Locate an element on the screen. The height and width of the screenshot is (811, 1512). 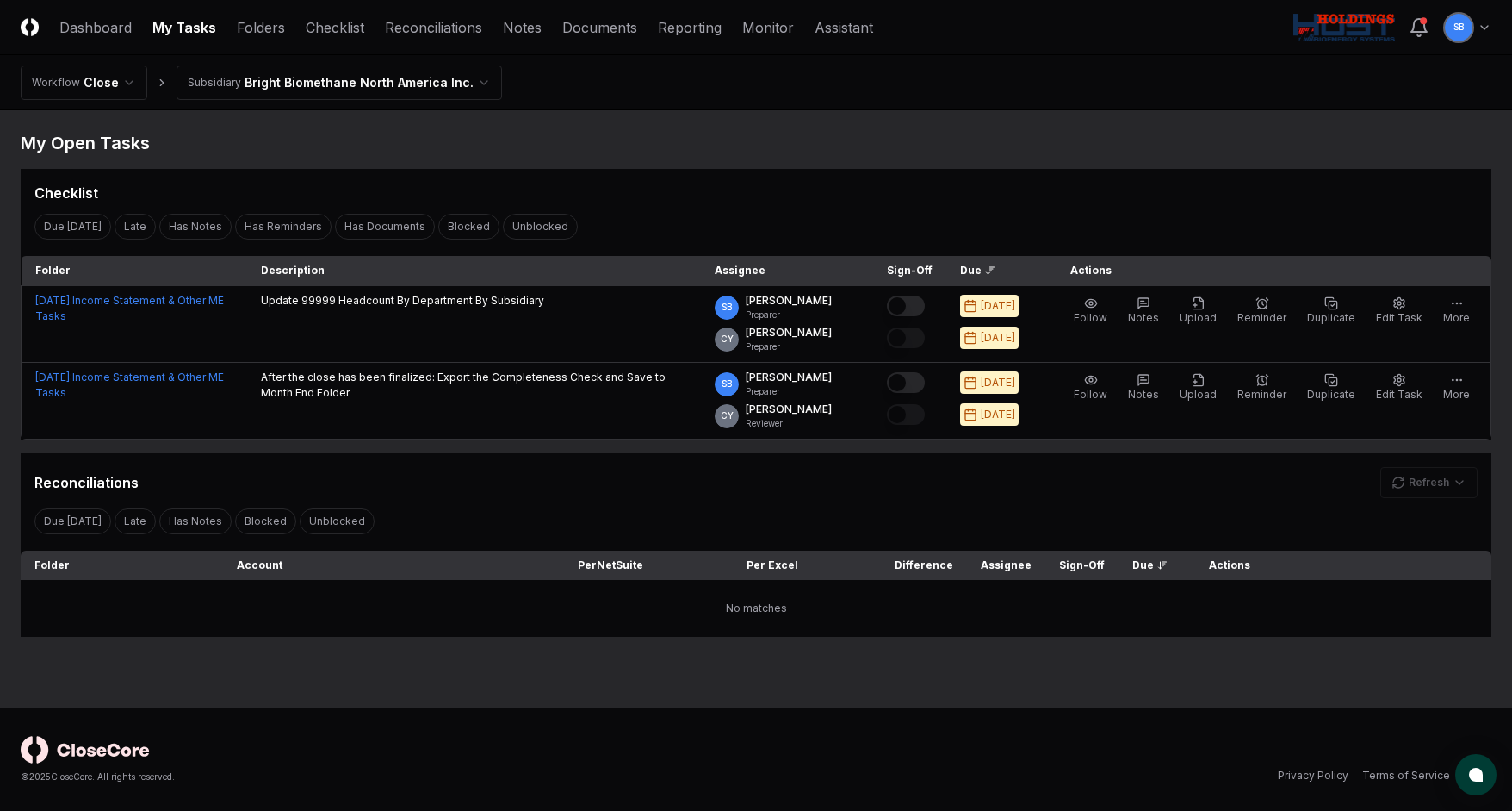
a: Notes is located at coordinates (522, 28).